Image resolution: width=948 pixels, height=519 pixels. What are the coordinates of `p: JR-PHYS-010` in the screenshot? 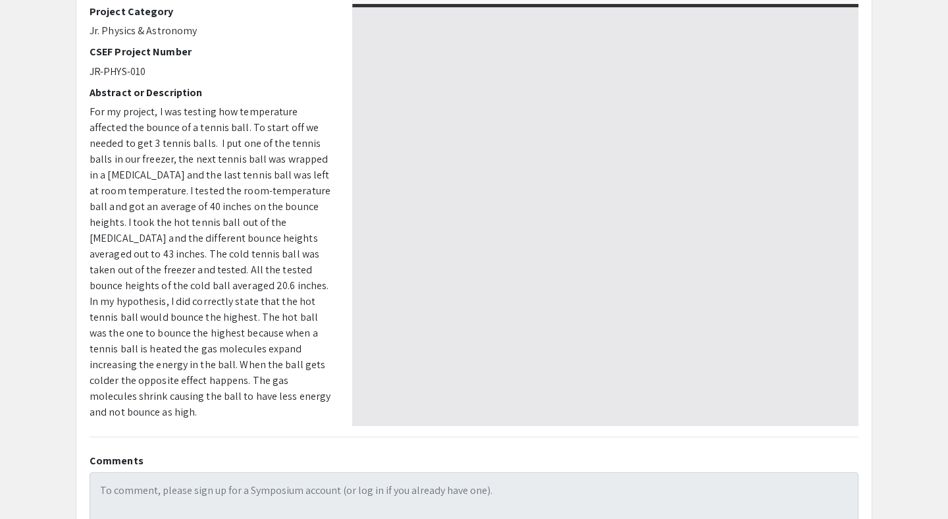 It's located at (211, 72).